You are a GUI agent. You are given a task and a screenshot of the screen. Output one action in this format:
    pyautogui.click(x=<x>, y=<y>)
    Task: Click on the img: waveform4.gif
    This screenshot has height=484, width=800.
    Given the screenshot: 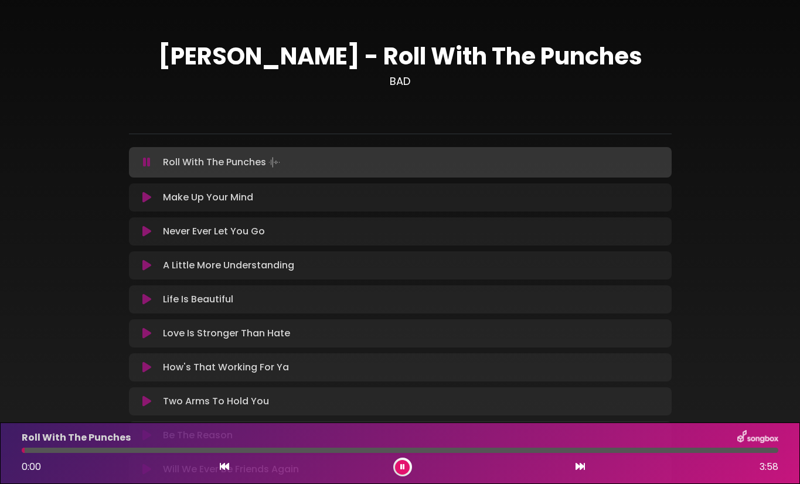 What is the action you would take?
    pyautogui.click(x=274, y=162)
    